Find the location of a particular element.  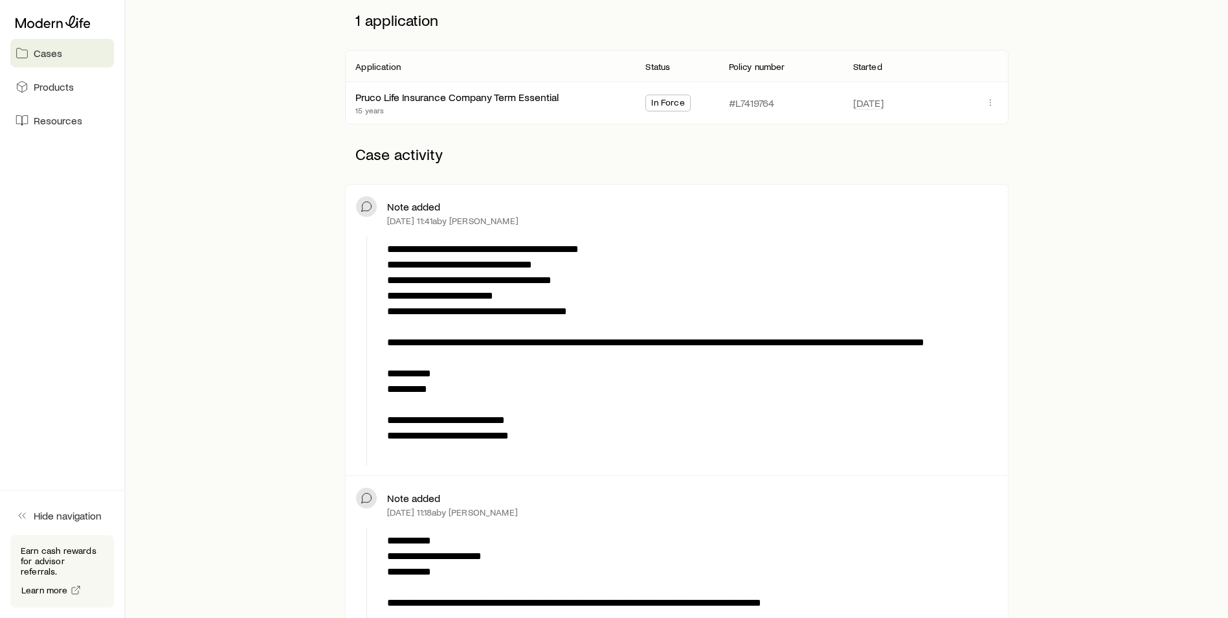

p: Earn cash rewards for advisor referrals. is located at coordinates (62, 561).